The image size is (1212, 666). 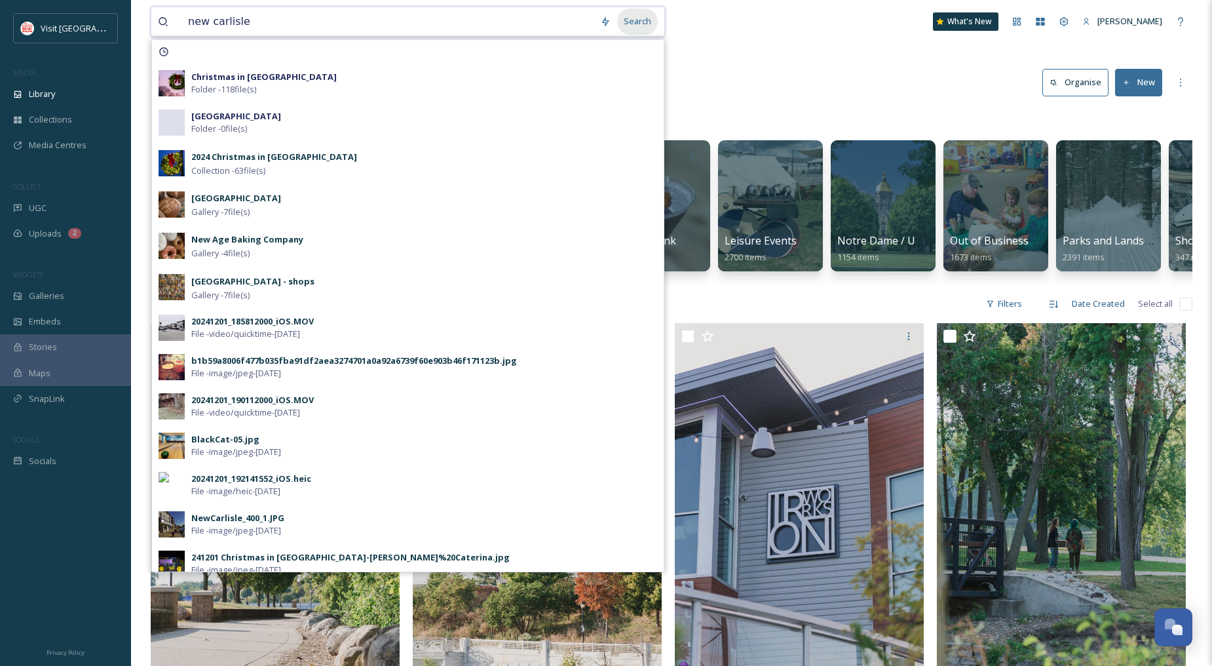 I want to click on span: SOCIALS, so click(x=26, y=439).